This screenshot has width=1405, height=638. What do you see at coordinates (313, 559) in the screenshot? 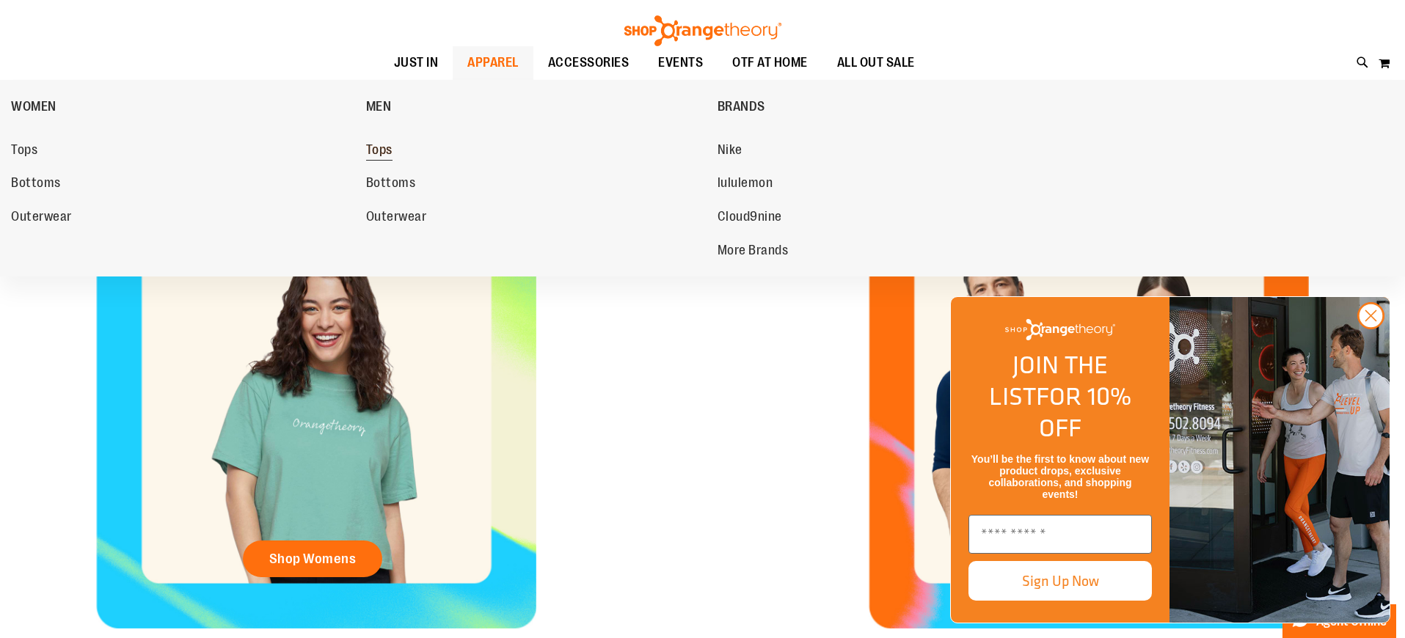
I see `a: Shop Womens` at bounding box center [313, 559].